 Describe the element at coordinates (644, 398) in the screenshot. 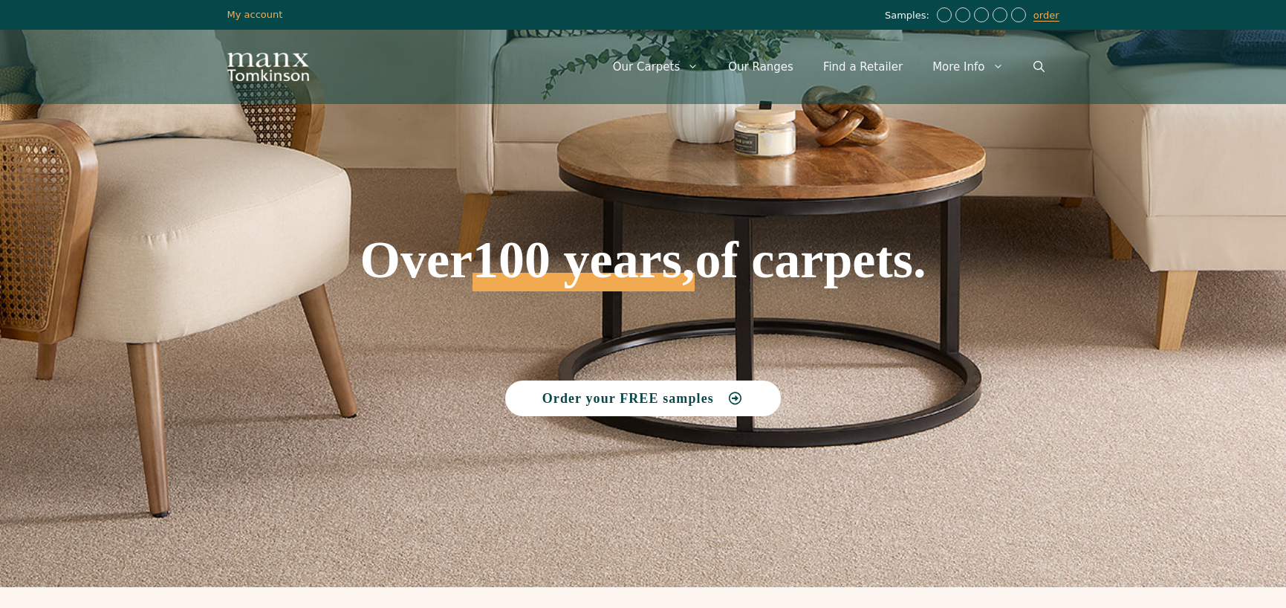

I see `a: Order your FREE samples` at that location.